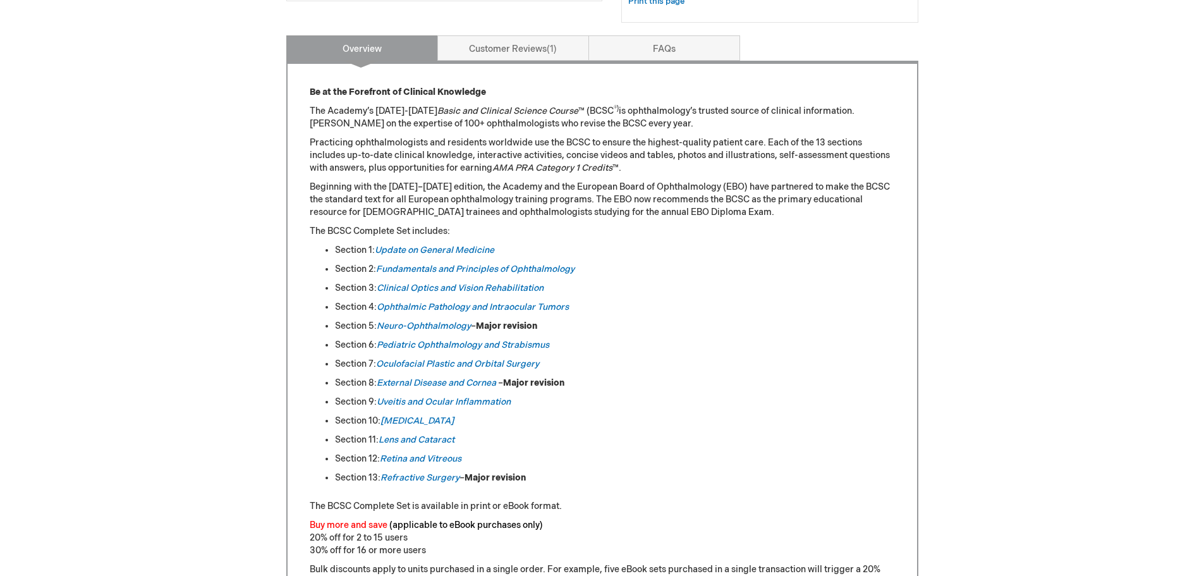 The image size is (1204, 576). What do you see at coordinates (457, 363) in the screenshot?
I see `a: Oculofacial Plastic and Orbital Surgery` at bounding box center [457, 363].